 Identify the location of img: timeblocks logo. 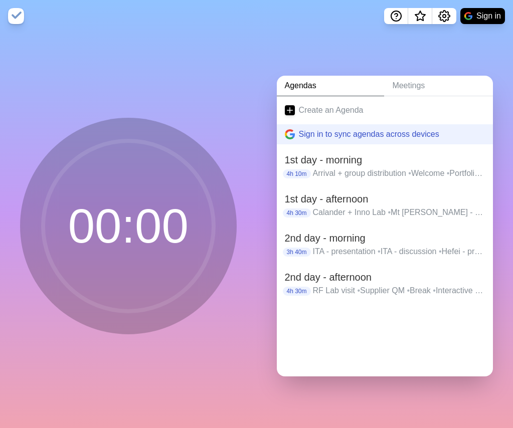
(16, 16).